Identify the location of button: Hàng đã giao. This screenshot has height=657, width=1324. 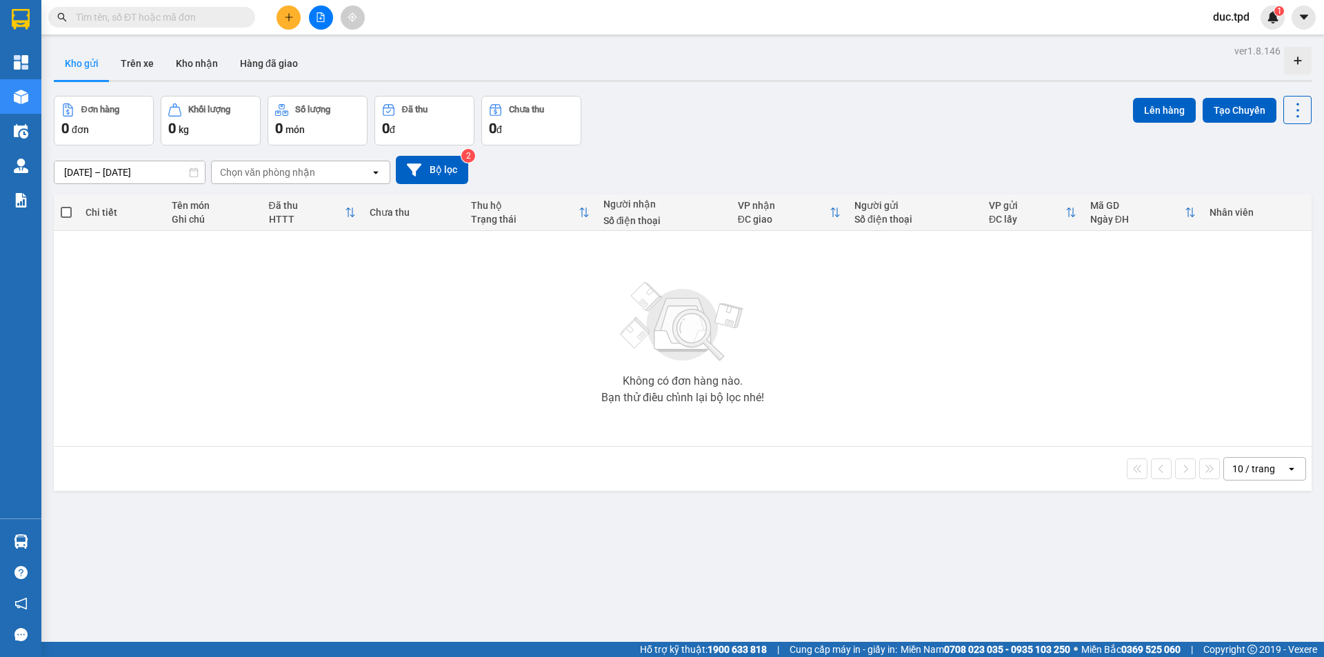
(269, 63).